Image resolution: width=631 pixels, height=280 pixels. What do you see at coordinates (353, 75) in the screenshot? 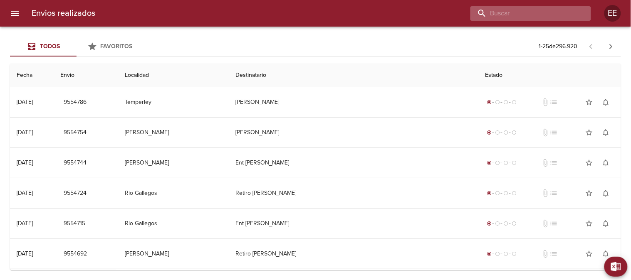
I see `th: Destinatario` at bounding box center [353, 75].